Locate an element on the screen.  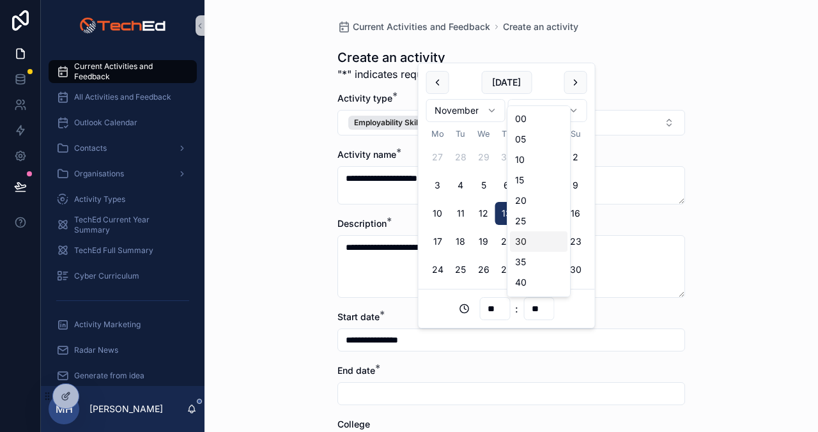
button: Monday, 3 November 2025 is located at coordinates (438, 185).